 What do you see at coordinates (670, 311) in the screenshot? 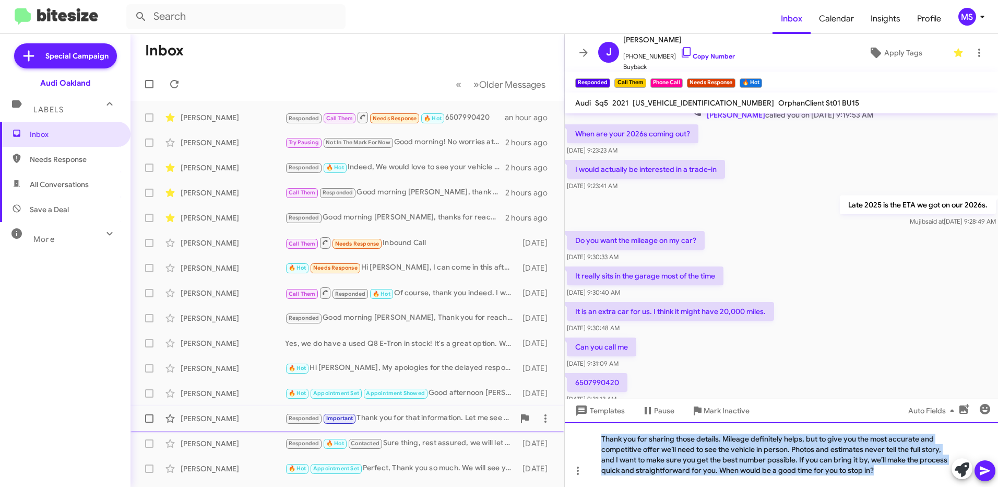
I see `p: It is an extra car for us. I think it might have 20,000 miles.` at bounding box center [670, 311].